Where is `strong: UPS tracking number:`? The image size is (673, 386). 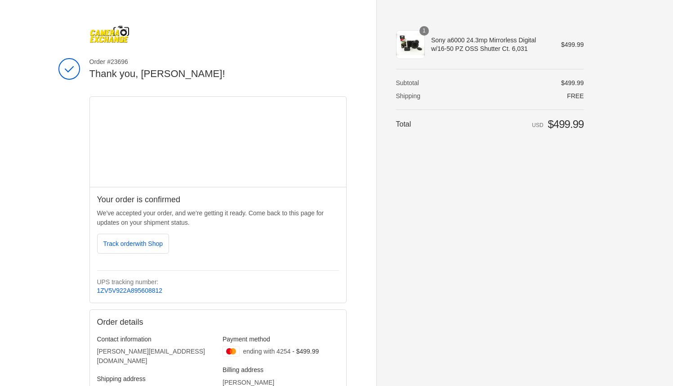 strong: UPS tracking number: is located at coordinates (128, 282).